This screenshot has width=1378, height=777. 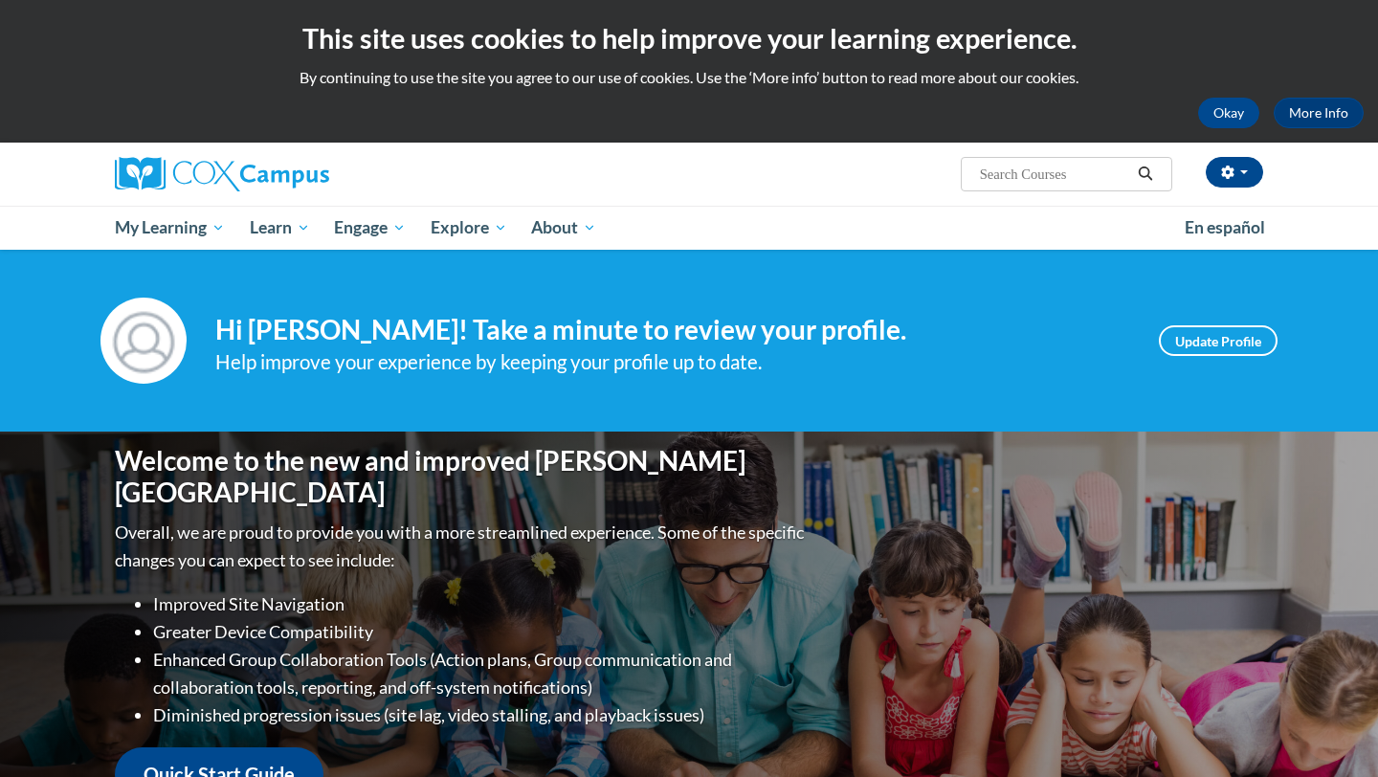 I want to click on a: En español, so click(x=1225, y=228).